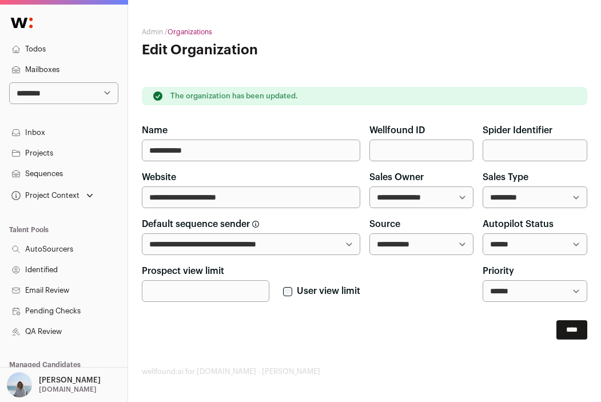 This screenshot has width=601, height=402. I want to click on label: Priority, so click(498, 271).